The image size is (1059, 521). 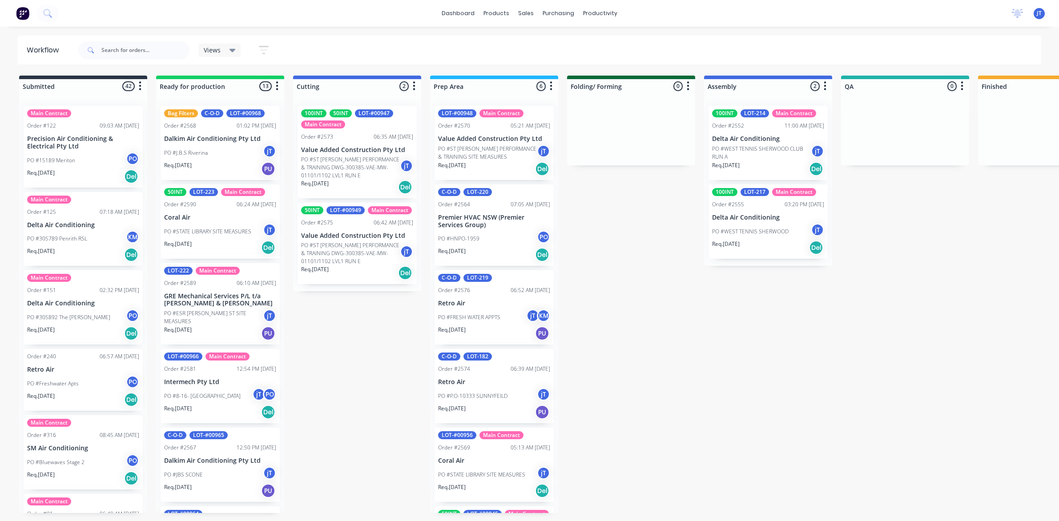 What do you see at coordinates (41, 290) in the screenshot?
I see `div: Order #151` at bounding box center [41, 290].